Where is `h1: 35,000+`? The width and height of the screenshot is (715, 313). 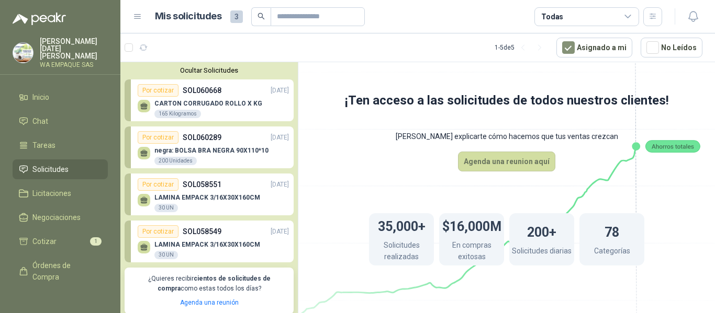 h1: 35,000+ is located at coordinates (401, 225).